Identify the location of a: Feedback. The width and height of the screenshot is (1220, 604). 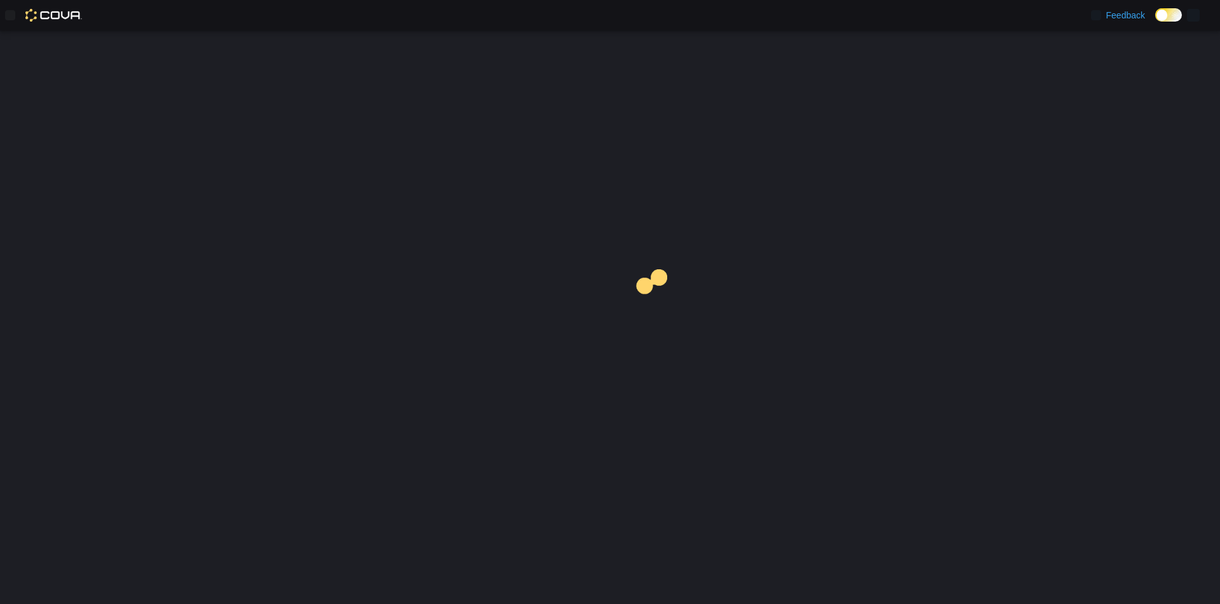
(1118, 15).